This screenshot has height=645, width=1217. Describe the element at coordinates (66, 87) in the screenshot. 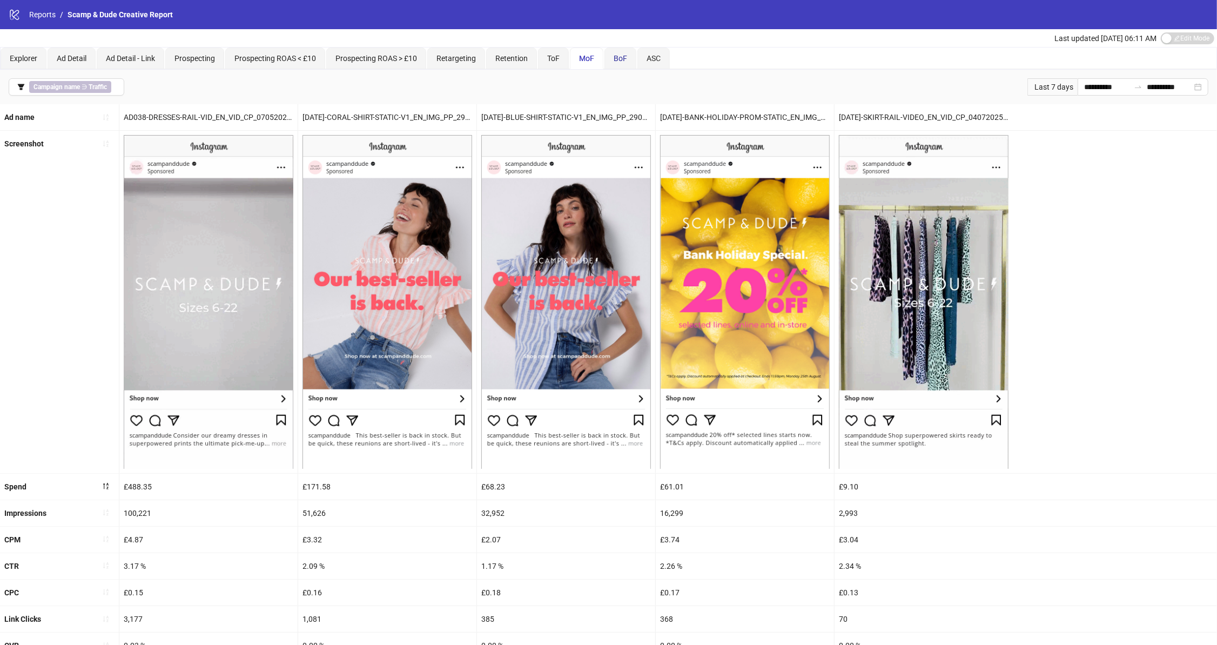

I see `button: Campaign name ∋ Traffic` at that location.